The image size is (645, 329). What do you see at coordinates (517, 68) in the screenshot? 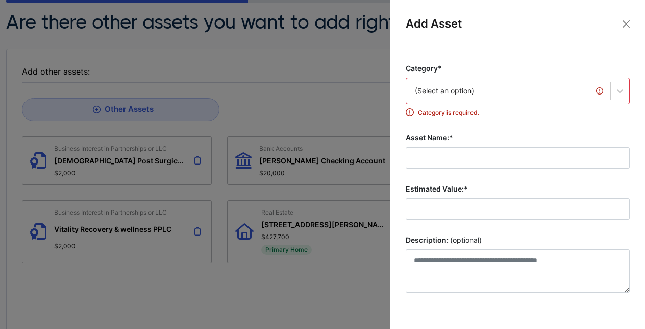
I see `label: Category*` at bounding box center [517, 68].